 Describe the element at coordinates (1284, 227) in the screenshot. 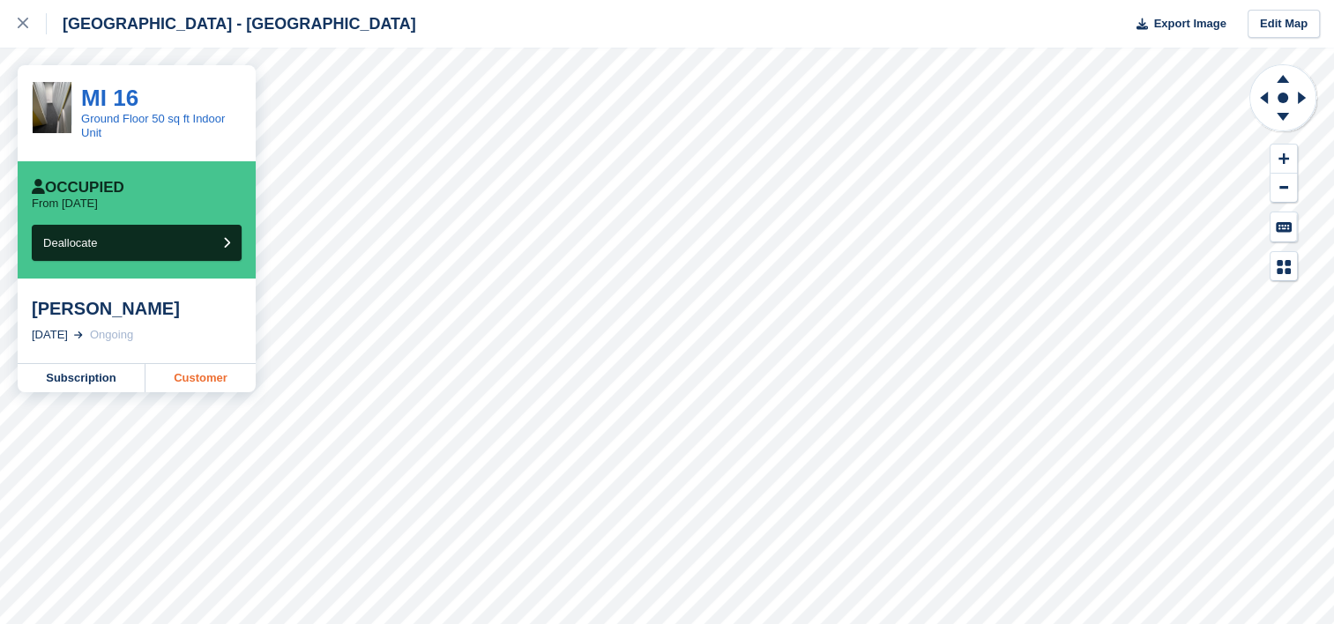

I see `button: Keyboard Shortcuts` at that location.